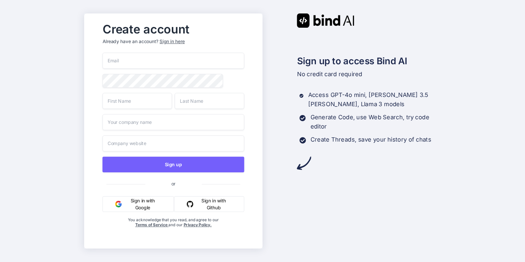 This screenshot has height=262, width=525. Describe the element at coordinates (325, 20) in the screenshot. I see `img: Bind AI logo` at that location.